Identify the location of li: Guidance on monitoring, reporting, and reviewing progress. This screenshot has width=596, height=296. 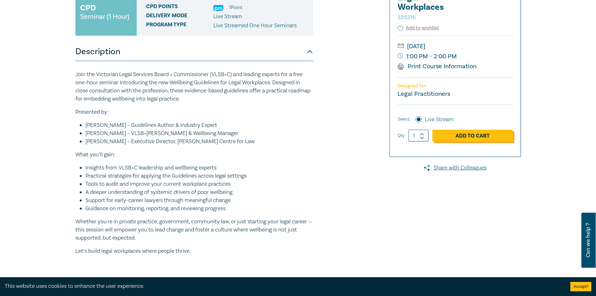
(199, 208).